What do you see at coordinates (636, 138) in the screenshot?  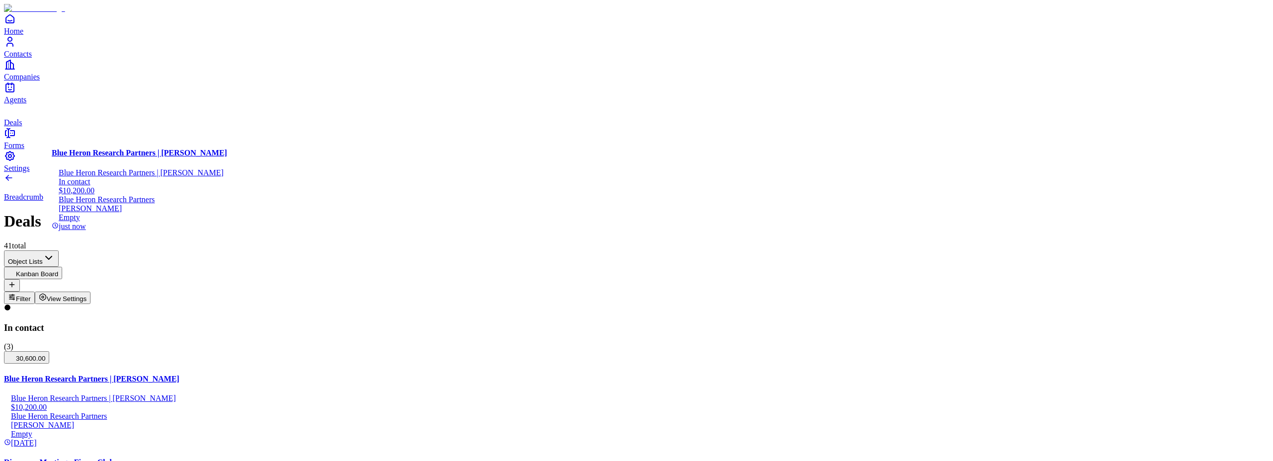 I see `a: Forms` at bounding box center [636, 138].